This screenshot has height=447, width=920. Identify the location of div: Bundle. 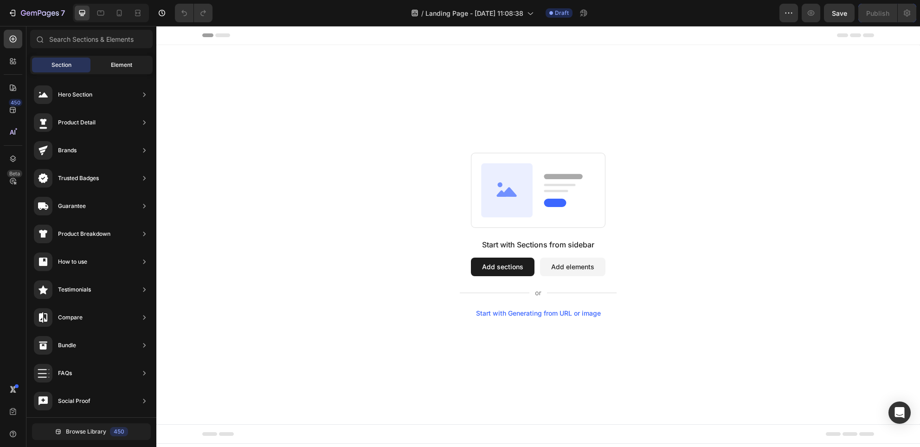
(67, 345).